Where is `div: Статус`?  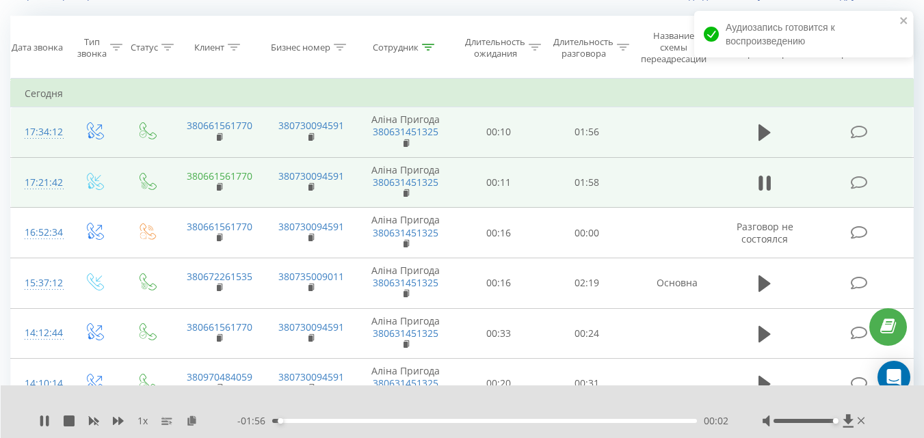 div: Статус is located at coordinates (144, 47).